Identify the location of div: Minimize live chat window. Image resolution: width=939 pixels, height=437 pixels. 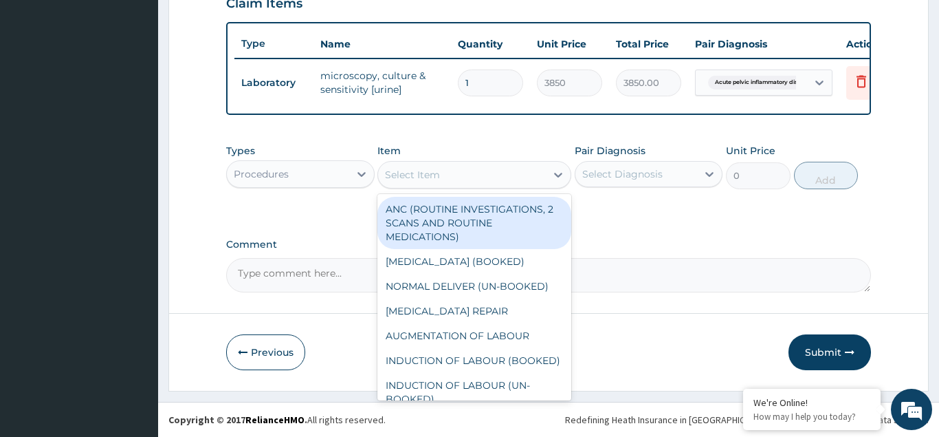
(242, 23).